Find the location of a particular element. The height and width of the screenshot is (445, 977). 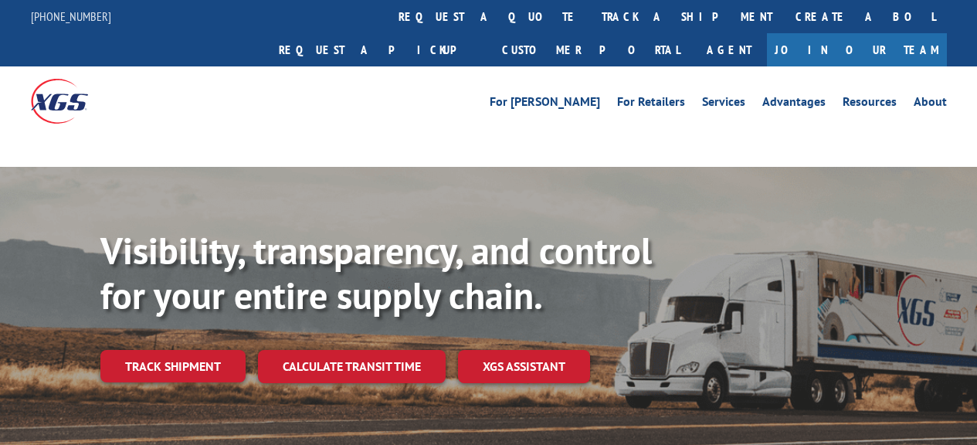

a: Request a pickup is located at coordinates (378, 49).